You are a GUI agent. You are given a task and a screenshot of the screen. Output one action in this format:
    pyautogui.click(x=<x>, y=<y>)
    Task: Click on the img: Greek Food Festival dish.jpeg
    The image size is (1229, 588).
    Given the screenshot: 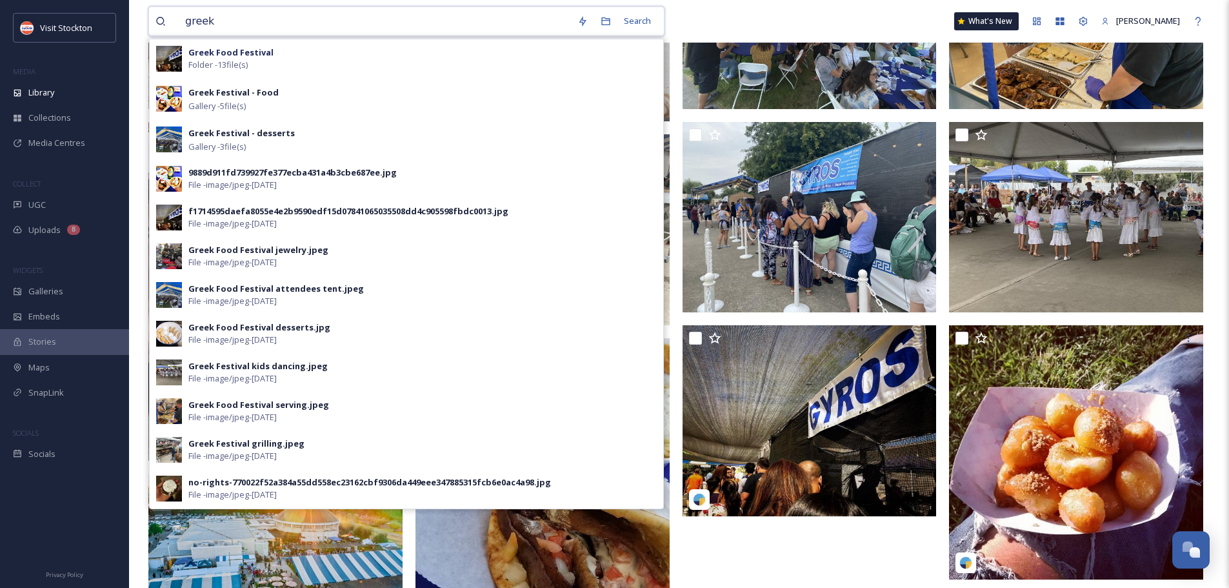 What is the action you would take?
    pyautogui.click(x=276, y=291)
    